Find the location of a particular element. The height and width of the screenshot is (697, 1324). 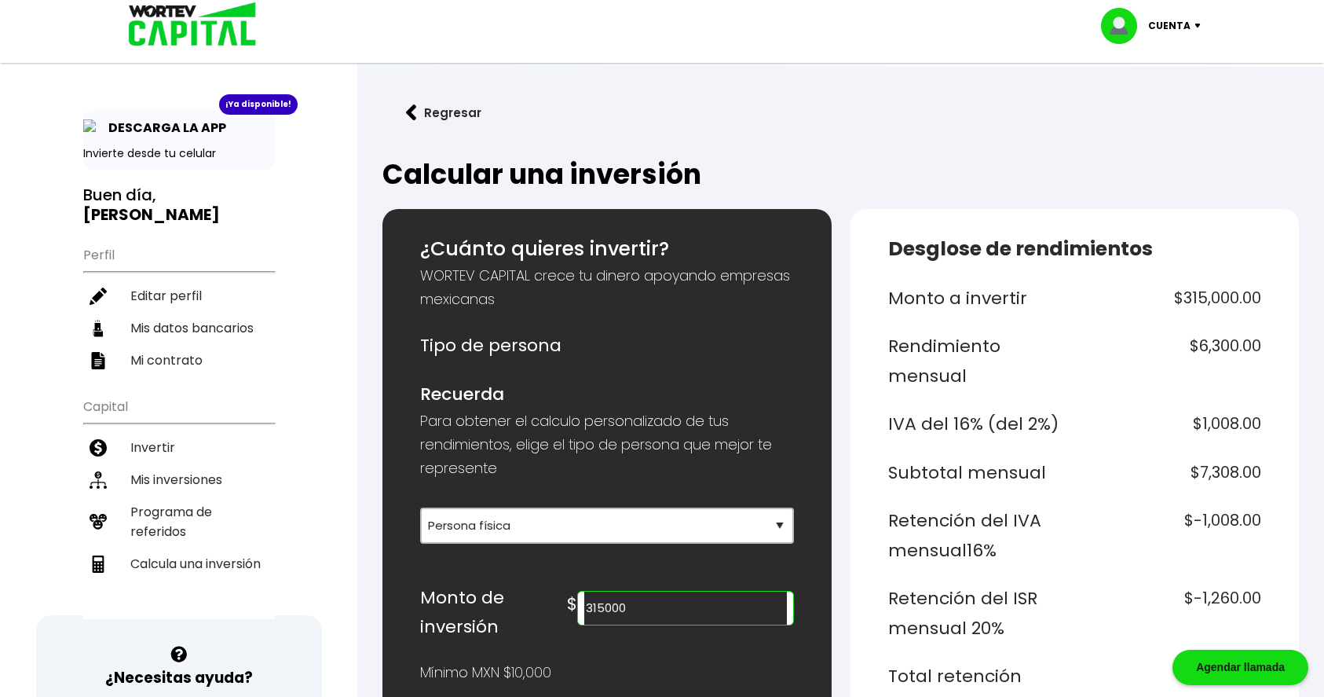

img: app-icon is located at coordinates (92, 128).